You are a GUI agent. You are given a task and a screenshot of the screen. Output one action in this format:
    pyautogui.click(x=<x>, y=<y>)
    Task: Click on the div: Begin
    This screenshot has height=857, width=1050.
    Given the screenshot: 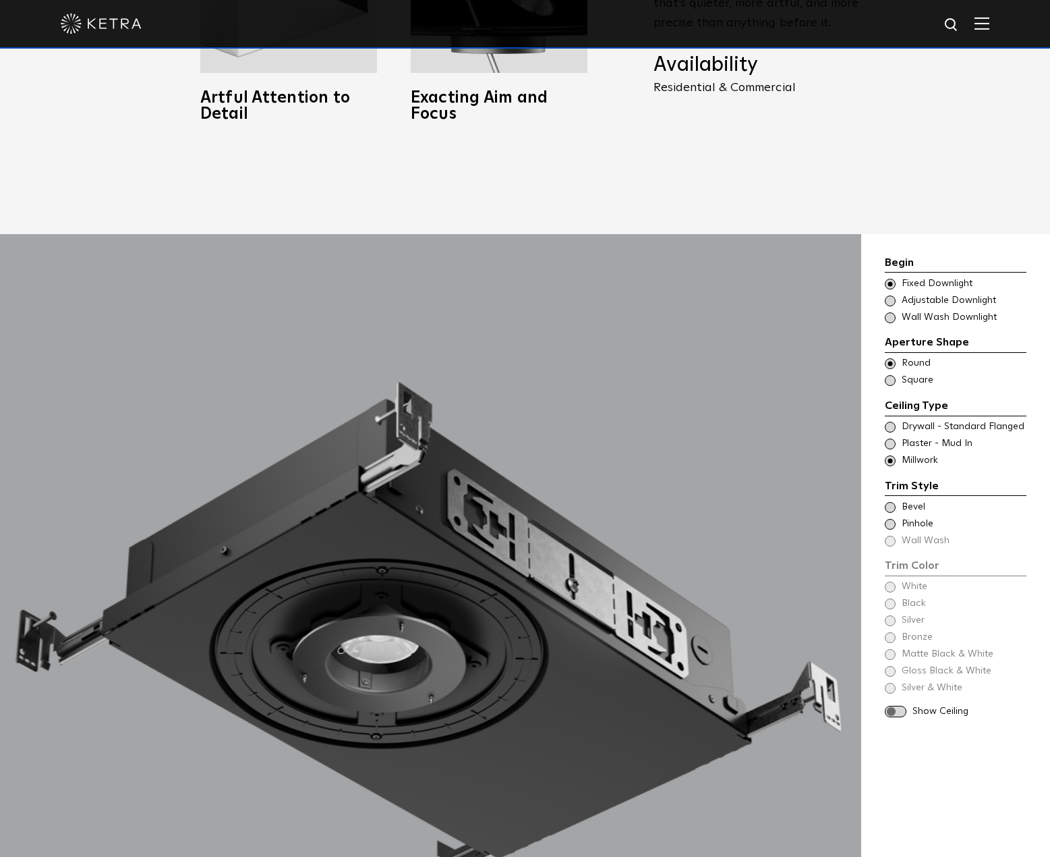 What is the action you would take?
    pyautogui.click(x=956, y=264)
    